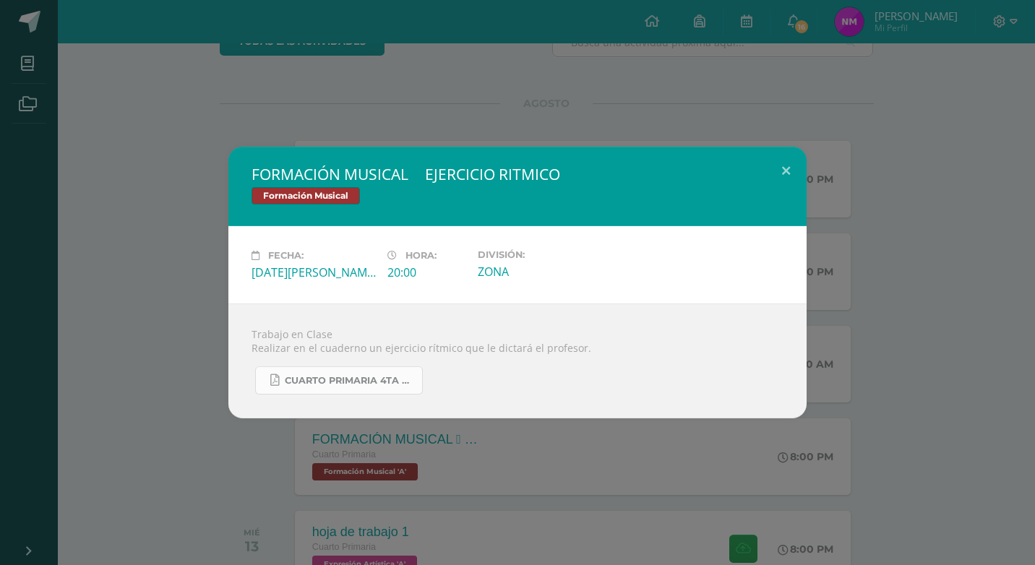 This screenshot has width=1035, height=565. I want to click on span: CUARTO PRIMARIA 4TA UNIDAD.pdf, so click(350, 381).